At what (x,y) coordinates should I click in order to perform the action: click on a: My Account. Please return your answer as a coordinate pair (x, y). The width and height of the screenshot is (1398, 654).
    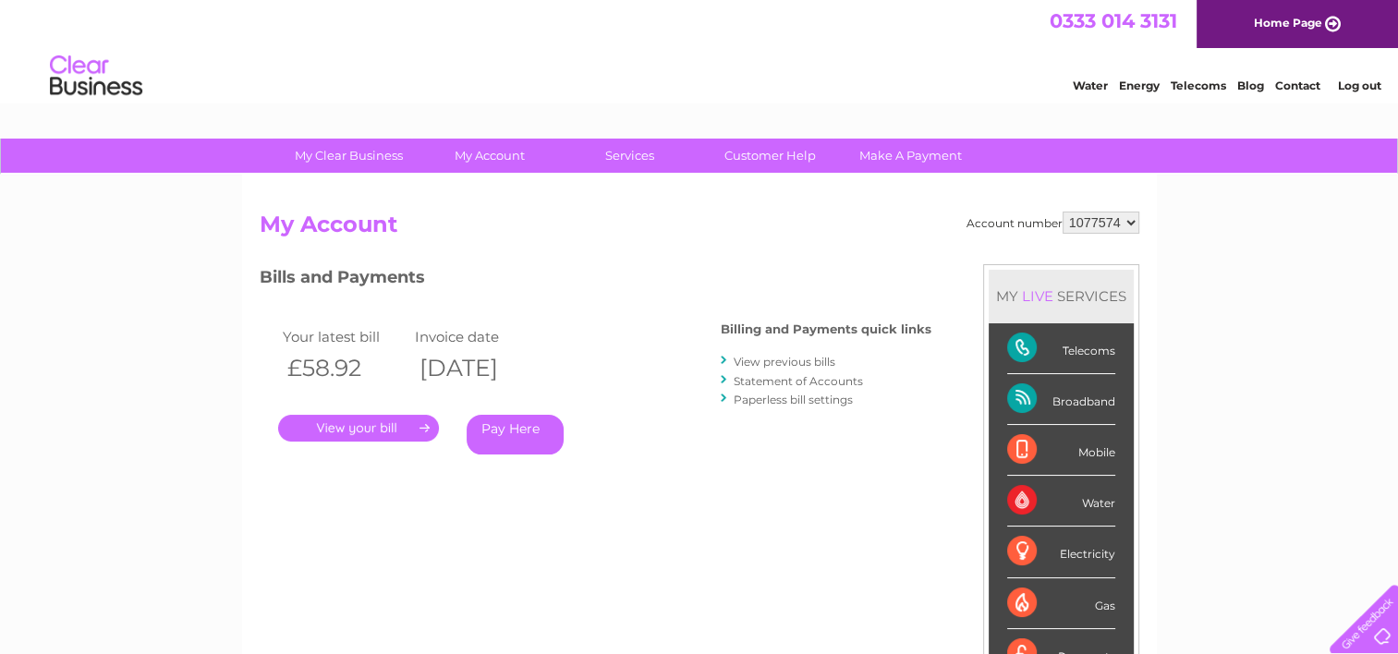
    Looking at the image, I should click on (489, 155).